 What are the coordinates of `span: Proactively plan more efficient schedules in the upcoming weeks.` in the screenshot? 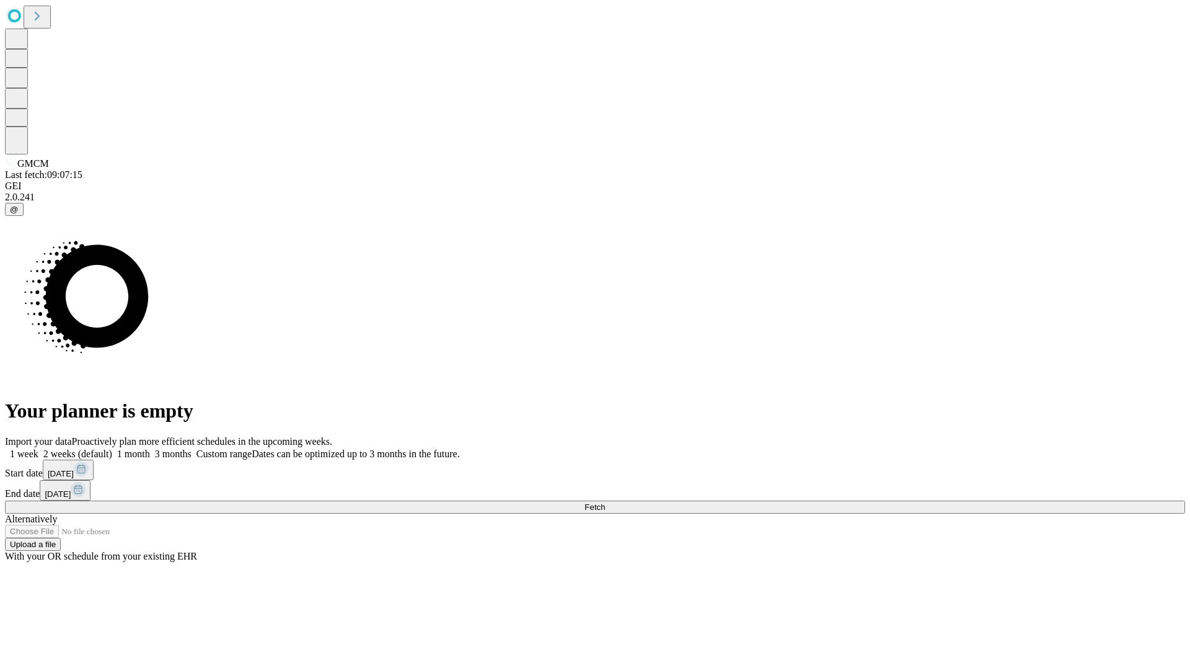 It's located at (202, 441).